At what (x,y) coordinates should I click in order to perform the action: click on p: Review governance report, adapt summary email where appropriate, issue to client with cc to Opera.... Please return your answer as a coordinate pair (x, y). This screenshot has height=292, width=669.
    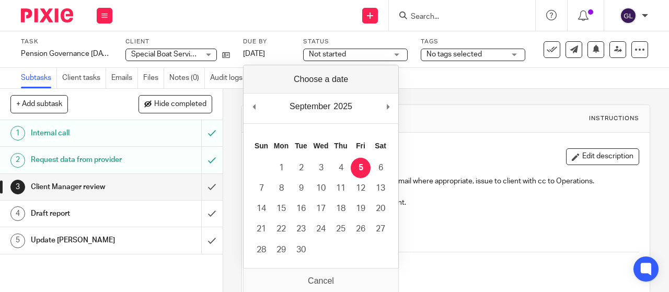
    Looking at the image, I should click on (446, 181).